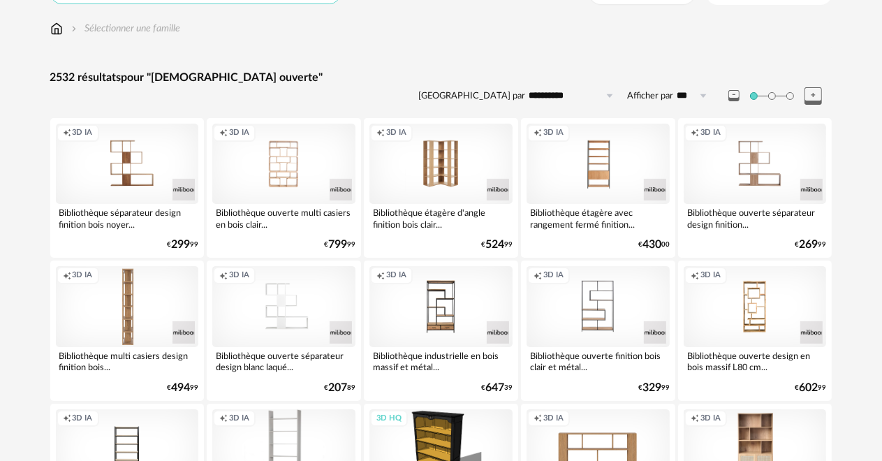  Describe the element at coordinates (441, 78) in the screenshot. I see `div: 2532 résultats` at that location.